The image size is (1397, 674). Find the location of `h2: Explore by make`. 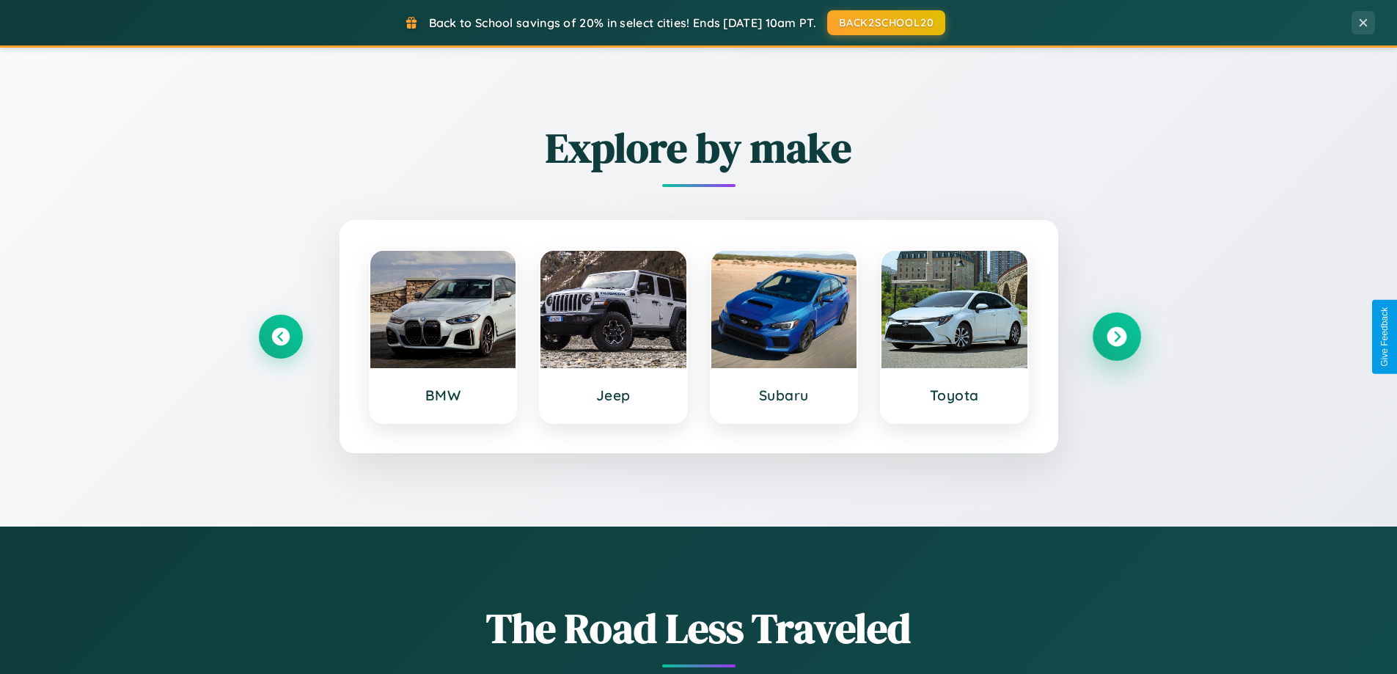

h2: Explore by make is located at coordinates (699, 147).